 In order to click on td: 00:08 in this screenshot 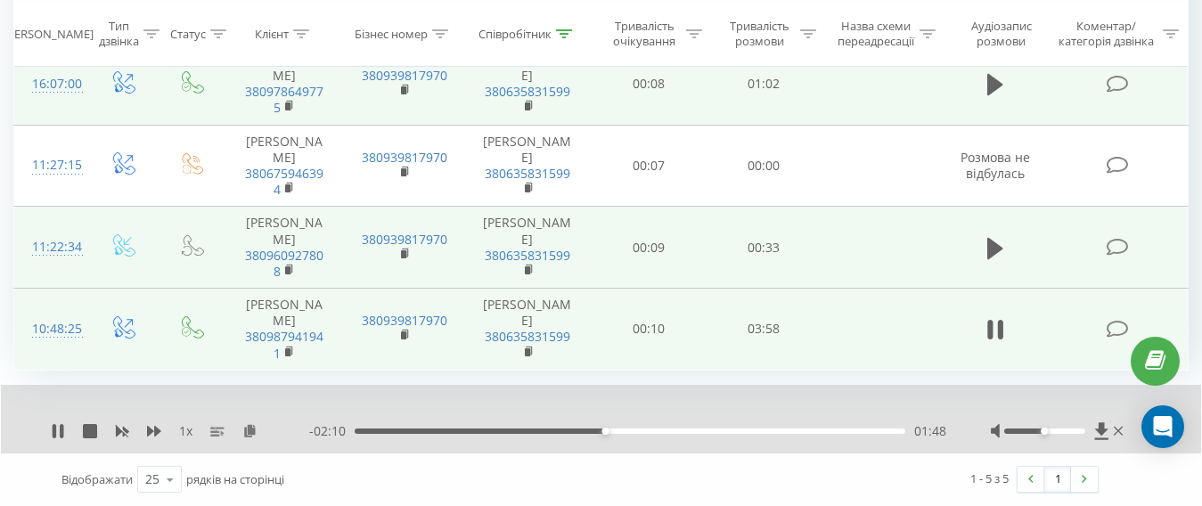, I will do `click(649, 84)`.